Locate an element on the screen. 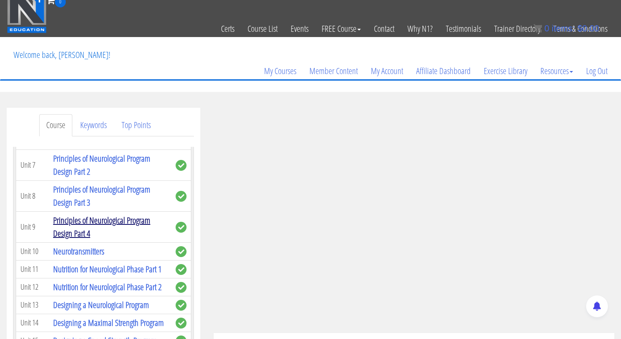 The image size is (621, 339). td: Unit 9 is located at coordinates (32, 227).